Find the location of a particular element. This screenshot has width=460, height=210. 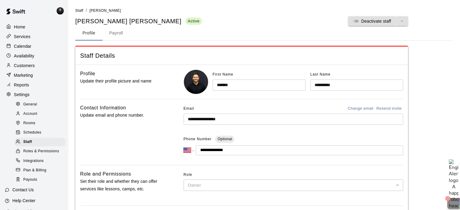

a: Marketing is located at coordinates (34, 75).